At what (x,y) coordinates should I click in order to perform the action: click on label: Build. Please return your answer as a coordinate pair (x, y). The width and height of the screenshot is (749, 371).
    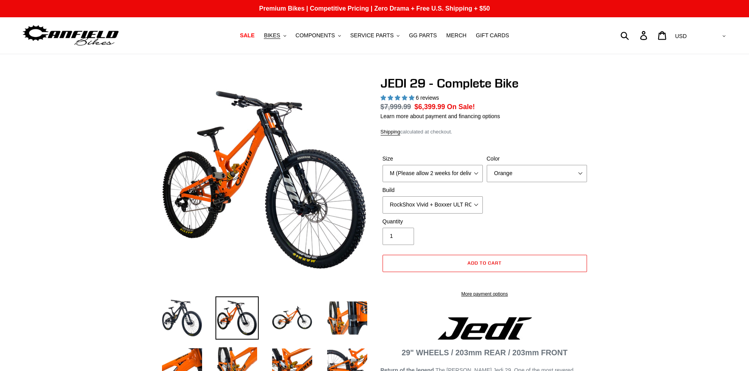
    Looking at the image, I should click on (432, 190).